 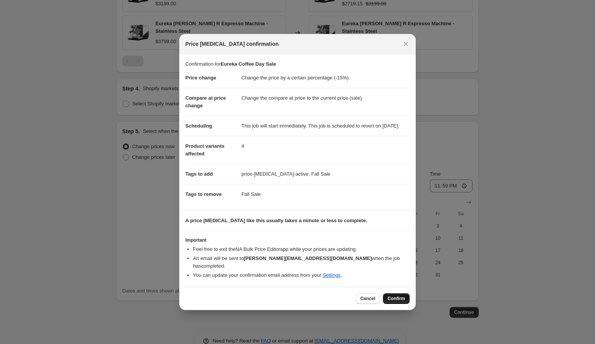 I want to click on li: Feel free to exit the NA Bulk Price Editor app while your prices are updating., so click(x=301, y=249).